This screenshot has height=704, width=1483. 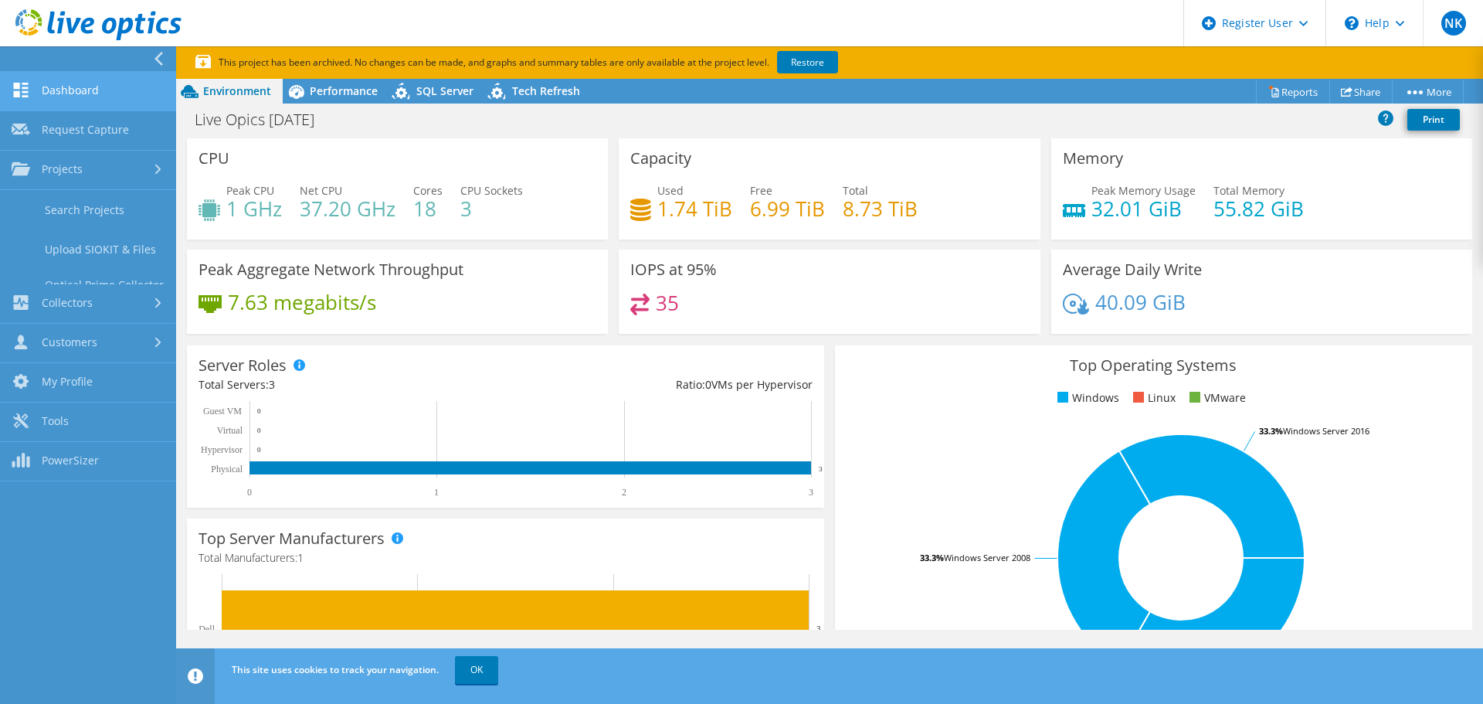 I want to click on span: Environment, so click(x=237, y=90).